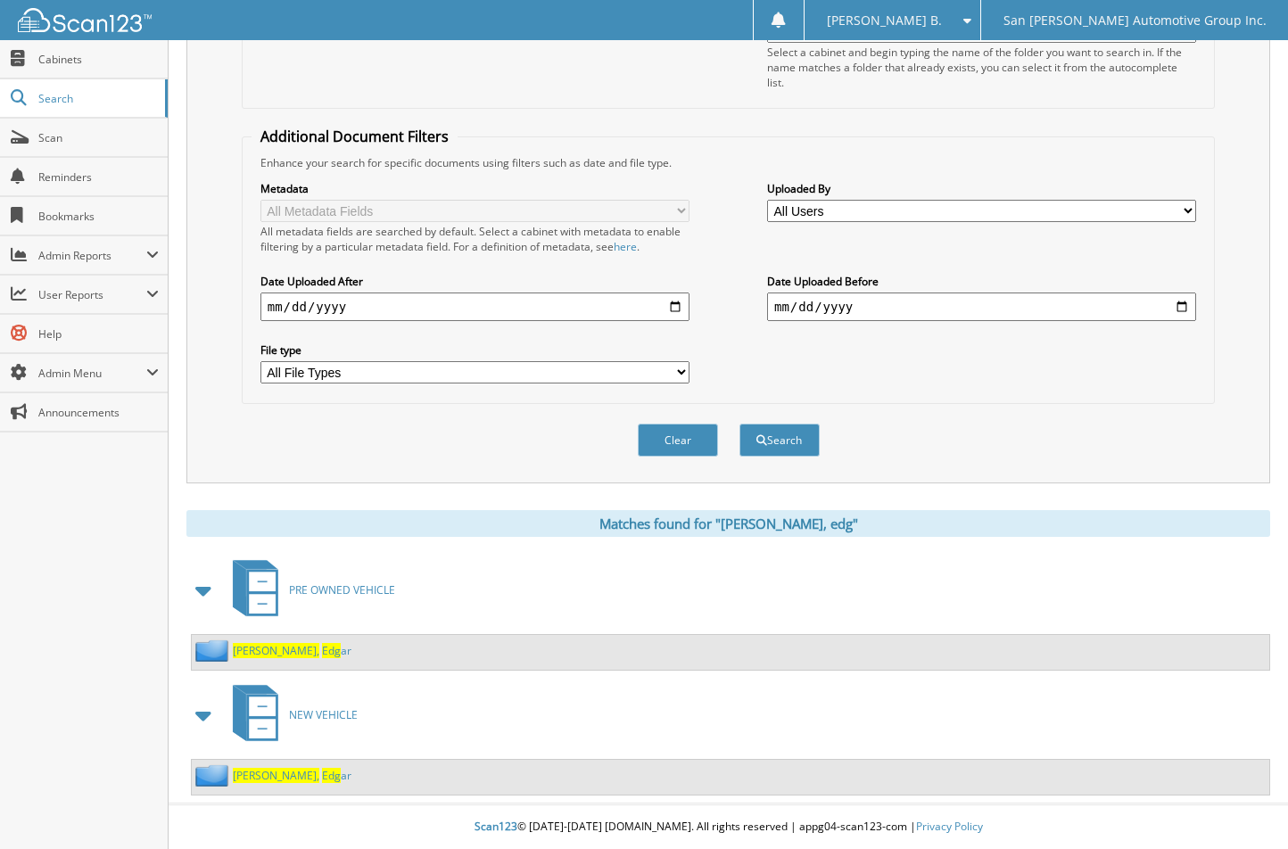 The height and width of the screenshot is (849, 1288). I want to click on span: Admin Reports, so click(92, 255).